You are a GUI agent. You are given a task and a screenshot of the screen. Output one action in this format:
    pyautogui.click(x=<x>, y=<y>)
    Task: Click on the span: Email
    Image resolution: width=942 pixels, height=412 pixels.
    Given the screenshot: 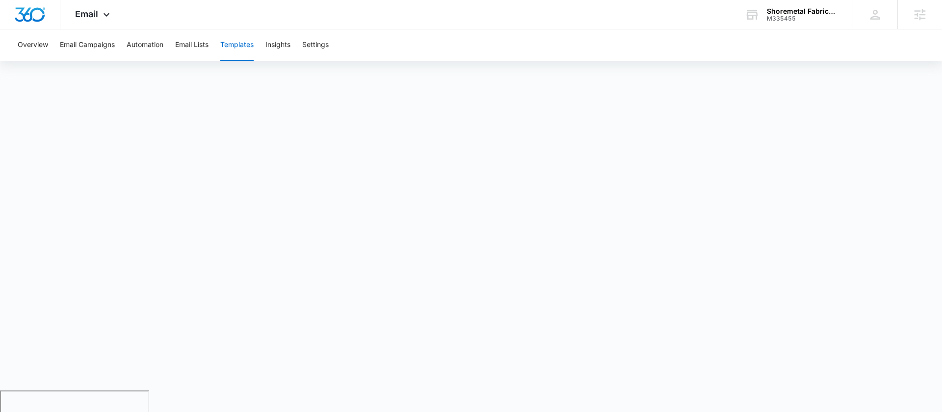 What is the action you would take?
    pyautogui.click(x=86, y=14)
    